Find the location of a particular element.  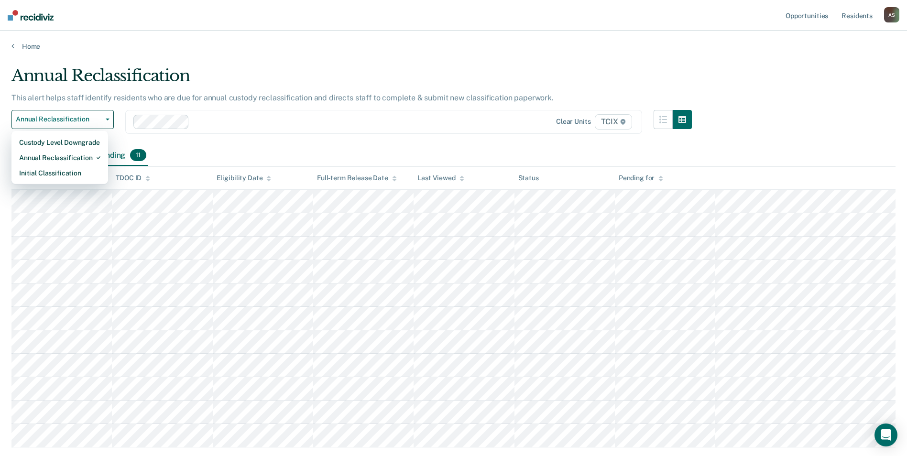

span: 11 is located at coordinates (138, 155).